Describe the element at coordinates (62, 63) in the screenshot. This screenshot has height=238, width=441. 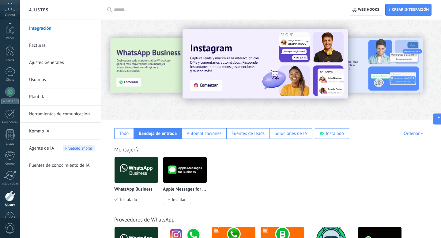
I see `a: Ajustes Generales` at that location.